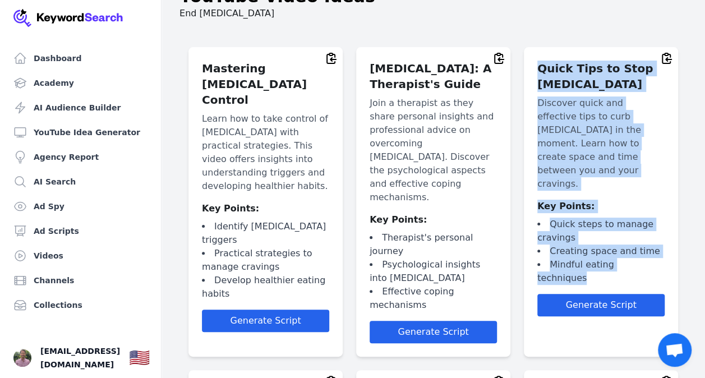  Describe the element at coordinates (80, 231) in the screenshot. I see `a: Ad Scripts` at that location.